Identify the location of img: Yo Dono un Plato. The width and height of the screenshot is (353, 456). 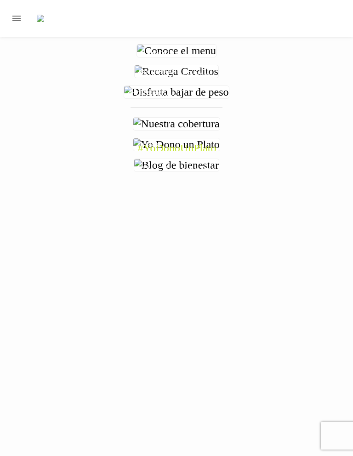
(177, 144).